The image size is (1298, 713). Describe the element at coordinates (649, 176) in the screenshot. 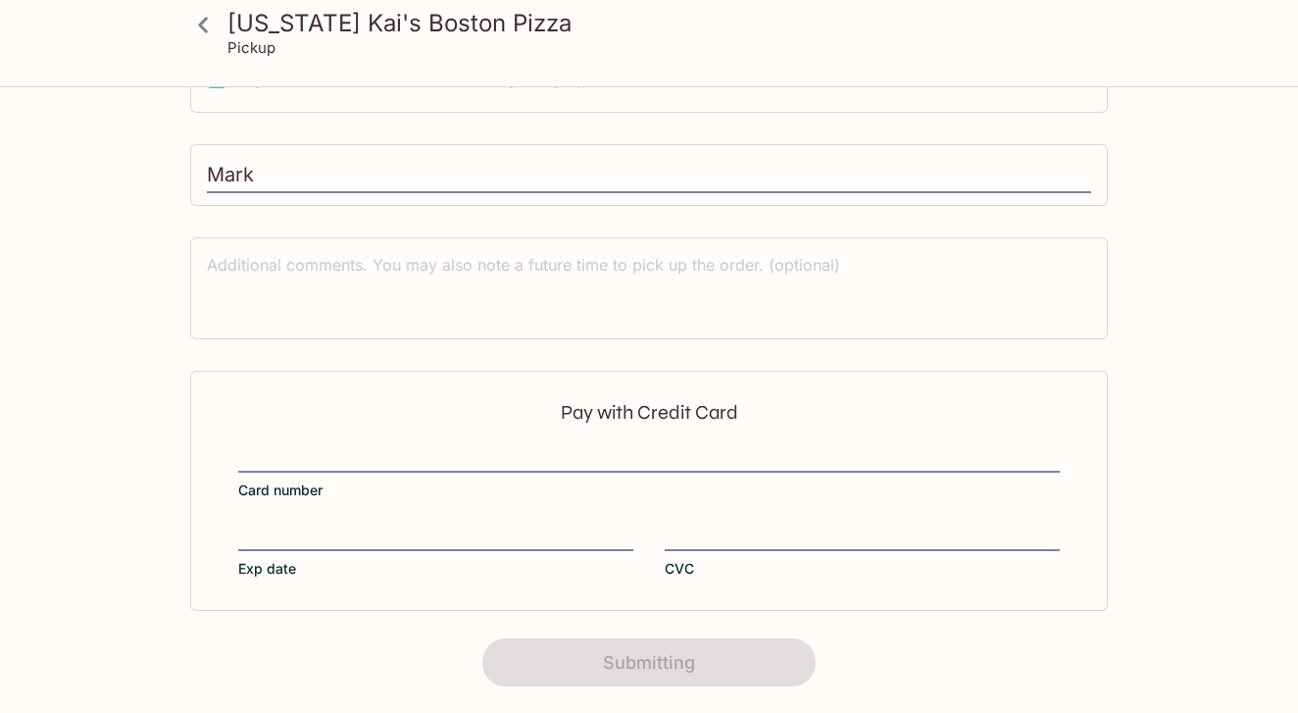

I see `input: Enter first and last name` at that location.